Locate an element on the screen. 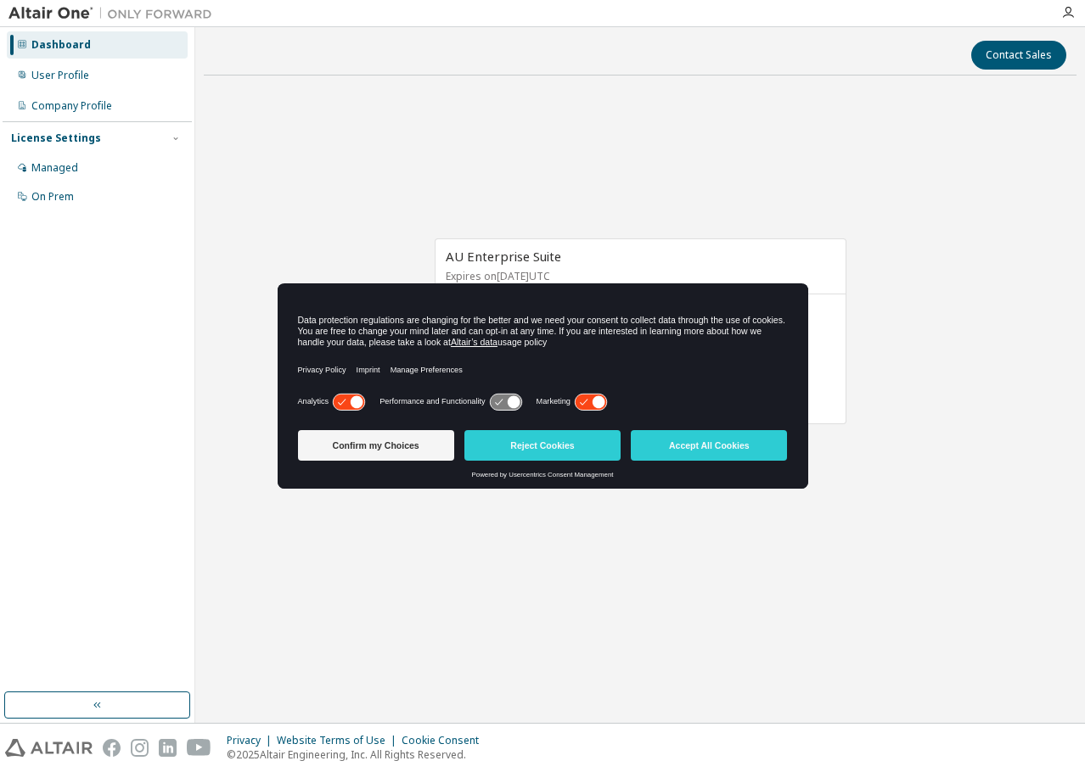 Image resolution: width=1085 pixels, height=772 pixels. div: Dashboard is located at coordinates (61, 45).